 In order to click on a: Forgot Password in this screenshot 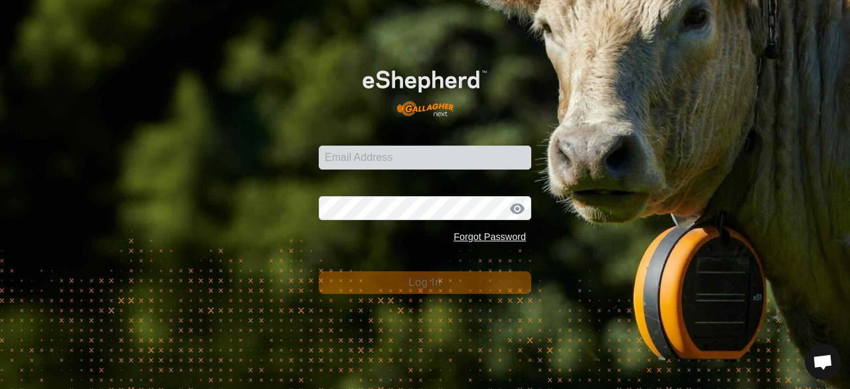, I will do `click(490, 237)`.